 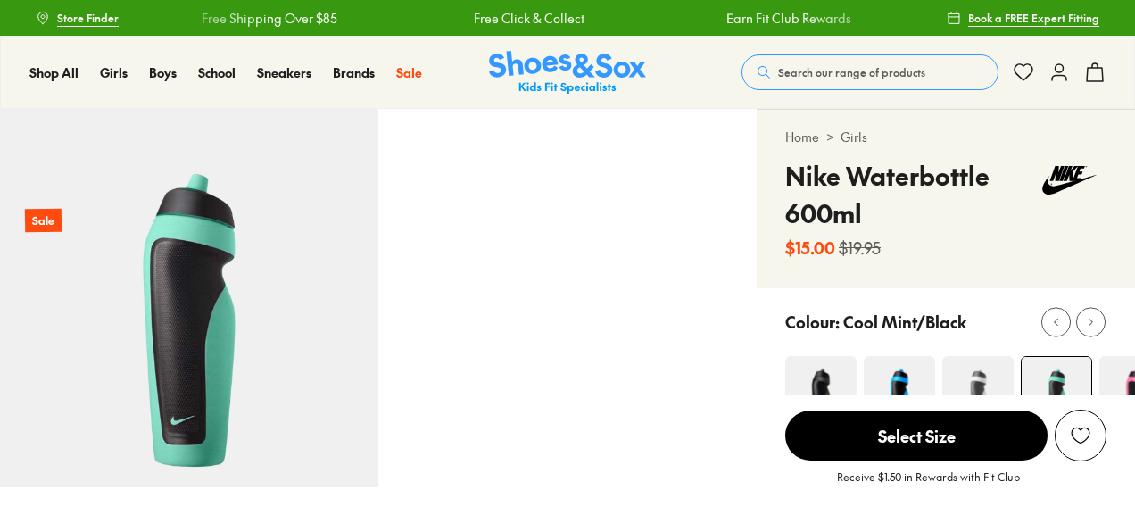 I want to click on a: Free Shipping Over $85, so click(x=250, y=18).